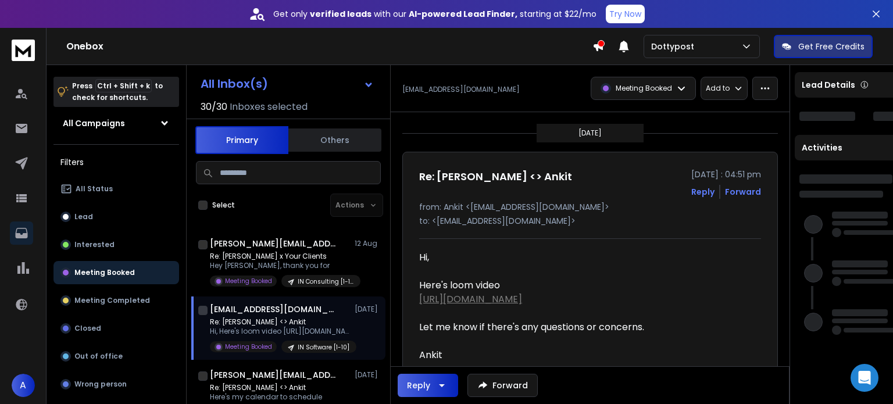  I want to click on button: Primary, so click(242, 140).